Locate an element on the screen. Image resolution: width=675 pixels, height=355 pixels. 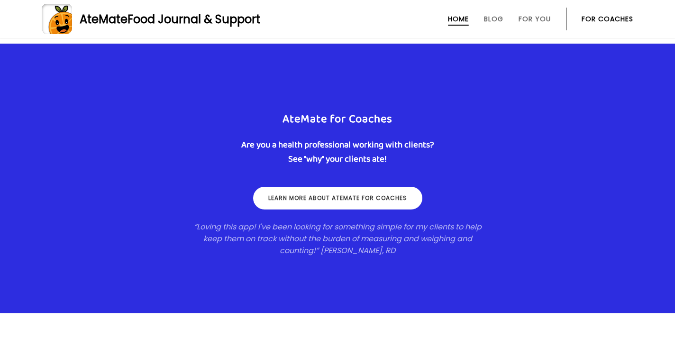
span: Food Journal & Support is located at coordinates (194, 19).